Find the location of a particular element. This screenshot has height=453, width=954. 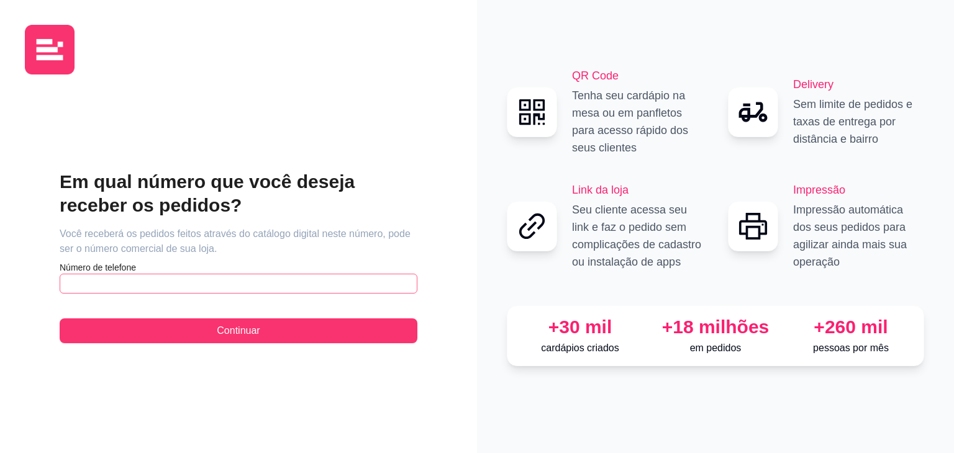

p: cardápios criados is located at coordinates (580, 348).